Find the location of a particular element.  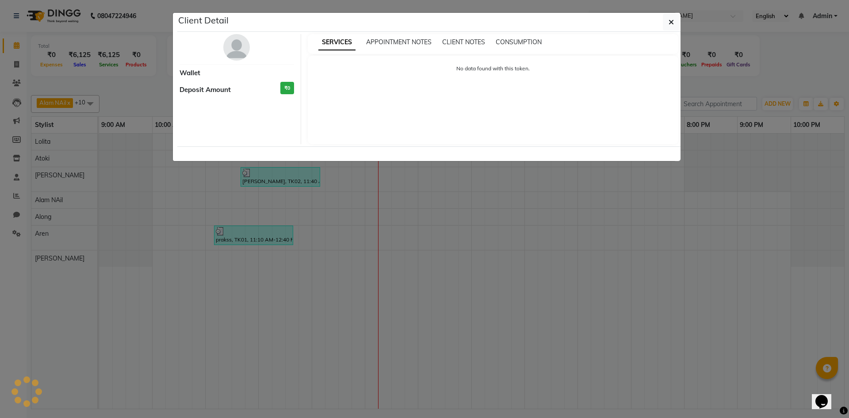

span: Deposit Amount is located at coordinates (205, 90).